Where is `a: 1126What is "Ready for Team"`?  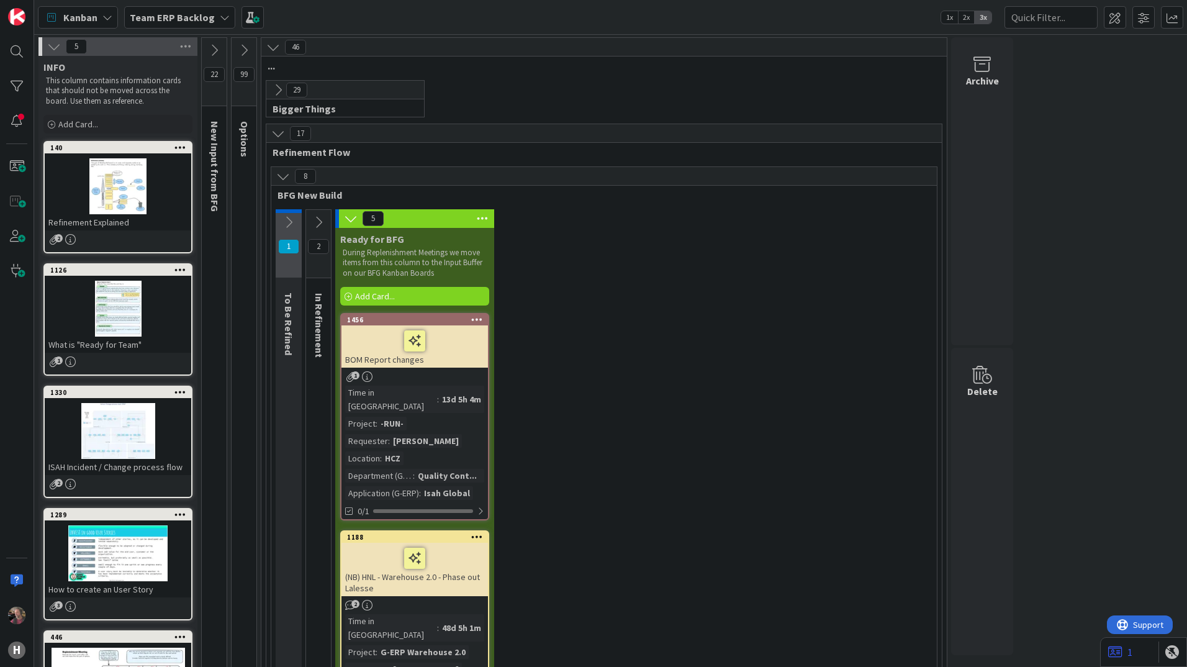 a: 1126What is "Ready for Team" is located at coordinates (118, 319).